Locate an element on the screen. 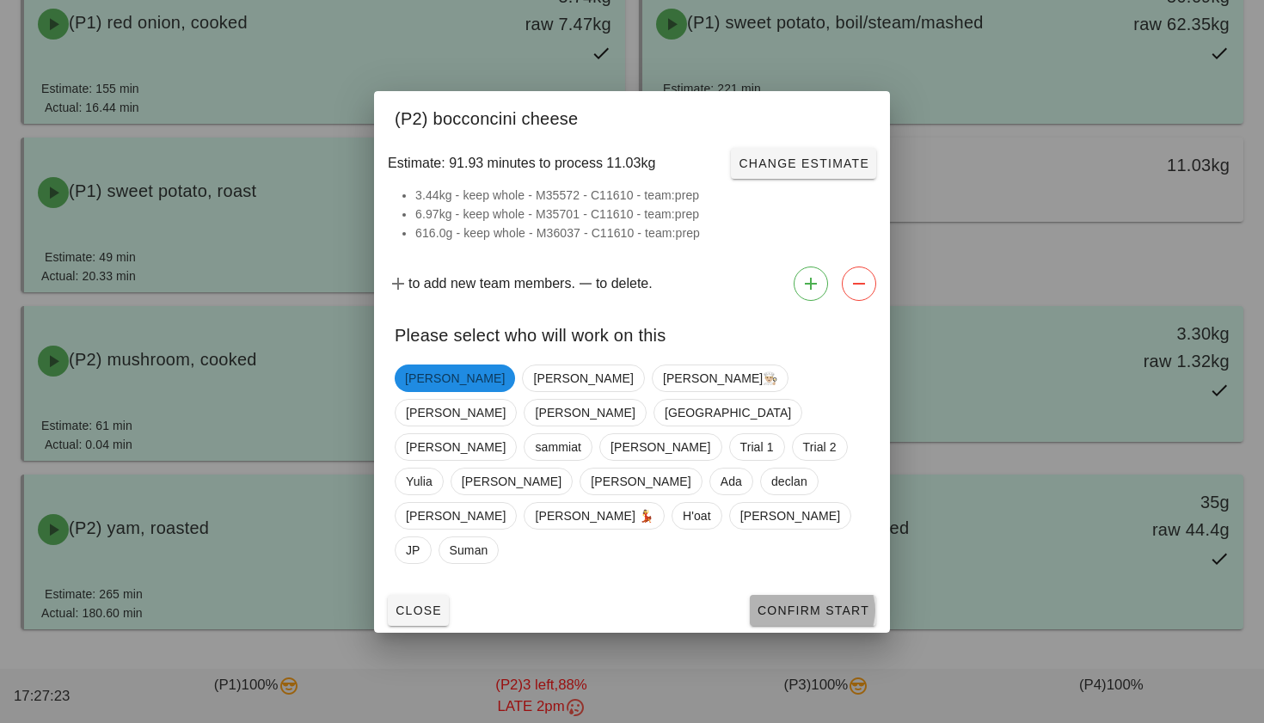 This screenshot has height=723, width=1264. span: Estimate: 91.93 minutes to process 11.03kg is located at coordinates (521, 163).